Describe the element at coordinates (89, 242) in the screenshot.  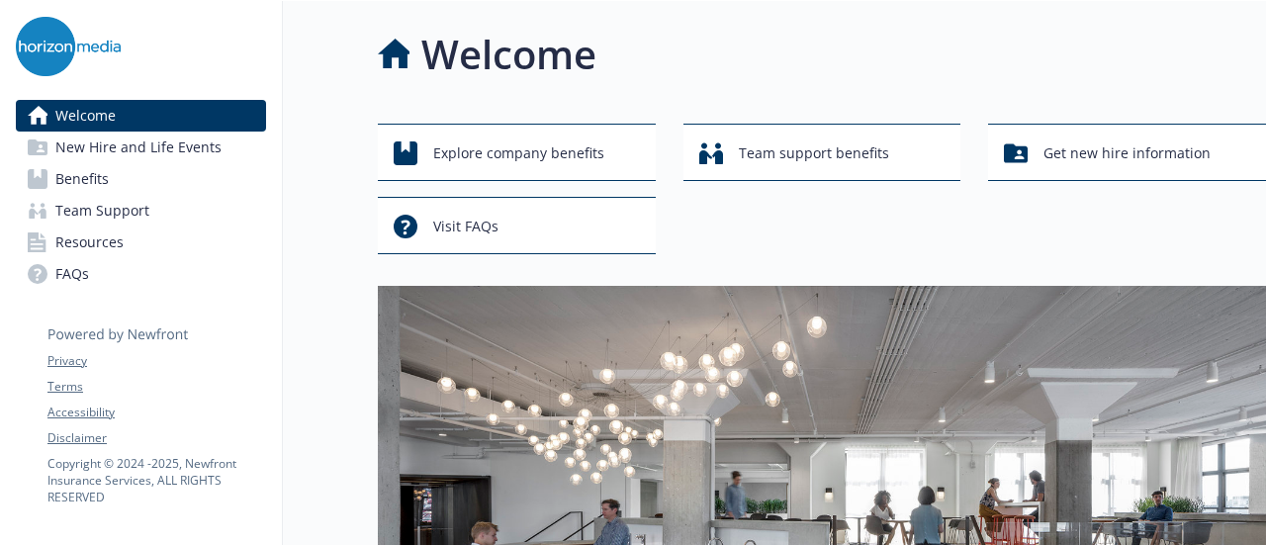
I see `span: Resources` at that location.